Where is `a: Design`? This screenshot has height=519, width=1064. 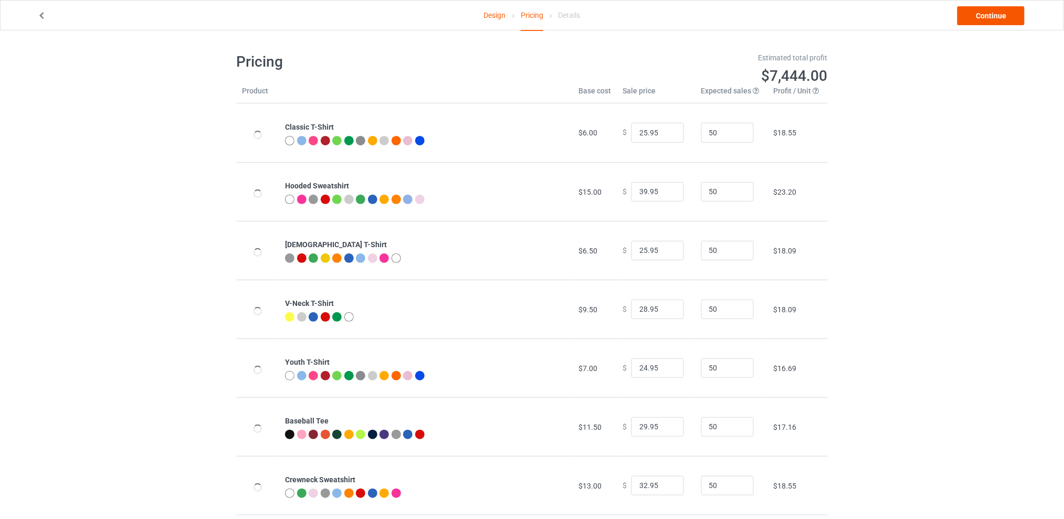
a: Design is located at coordinates (495, 15).